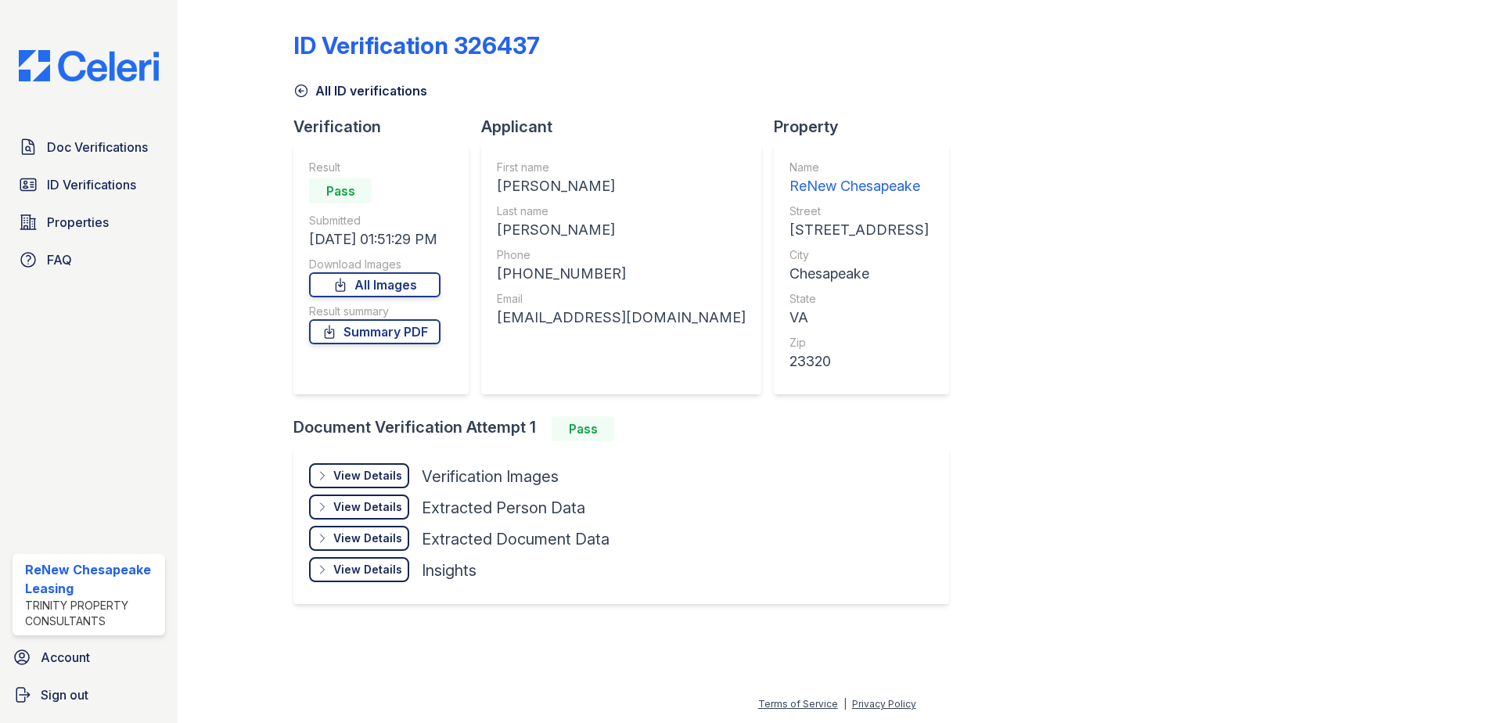 The image size is (1496, 723). What do you see at coordinates (516, 539) in the screenshot?
I see `div: Extracted Document Data` at bounding box center [516, 539].